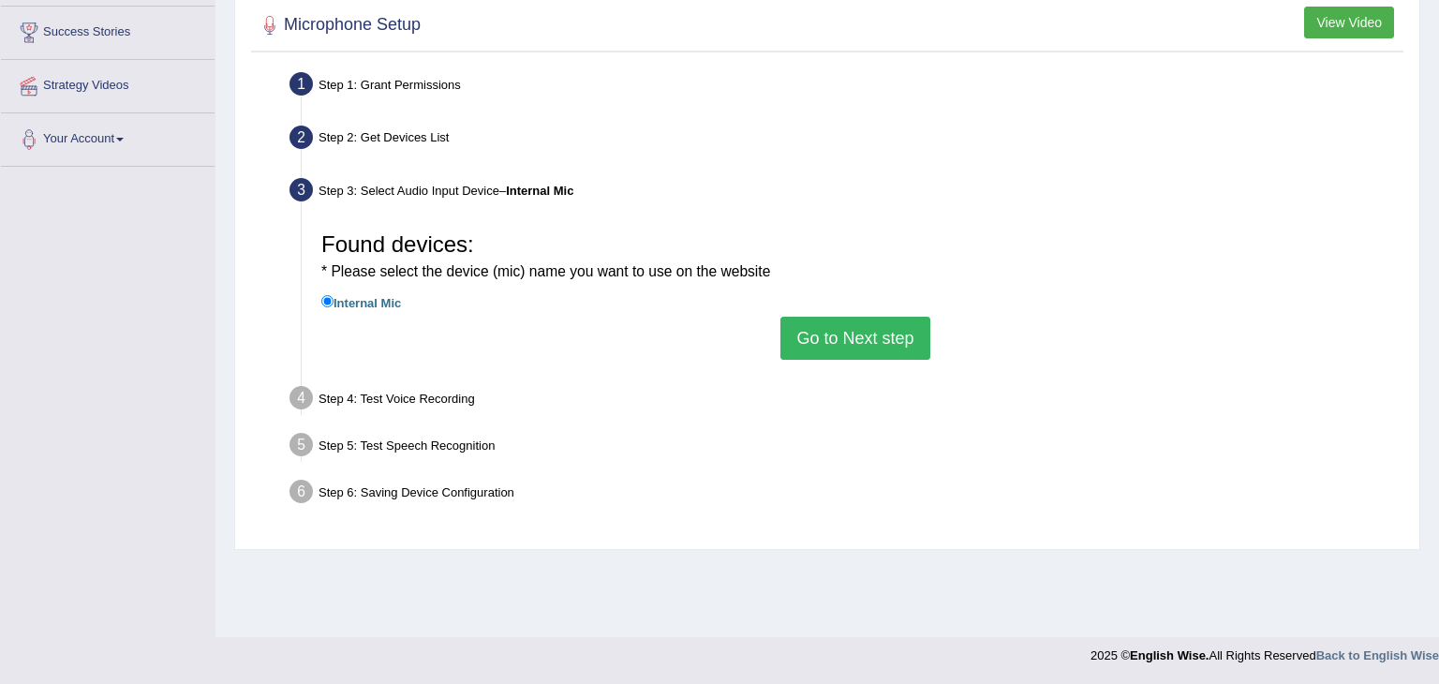 This screenshot has height=684, width=1439. I want to click on small: * Please select the device (mic) name you want to use on the website, so click(545, 271).